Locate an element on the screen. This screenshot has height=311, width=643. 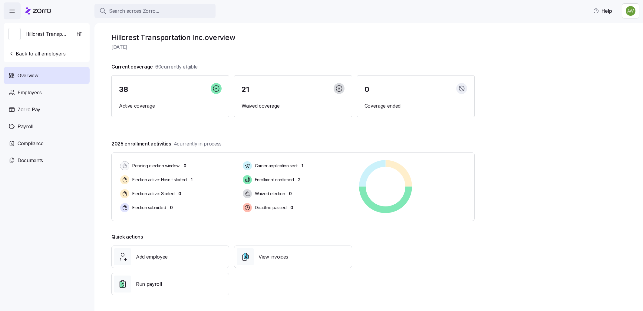
span: Deadline passed is located at coordinates (270, 208).